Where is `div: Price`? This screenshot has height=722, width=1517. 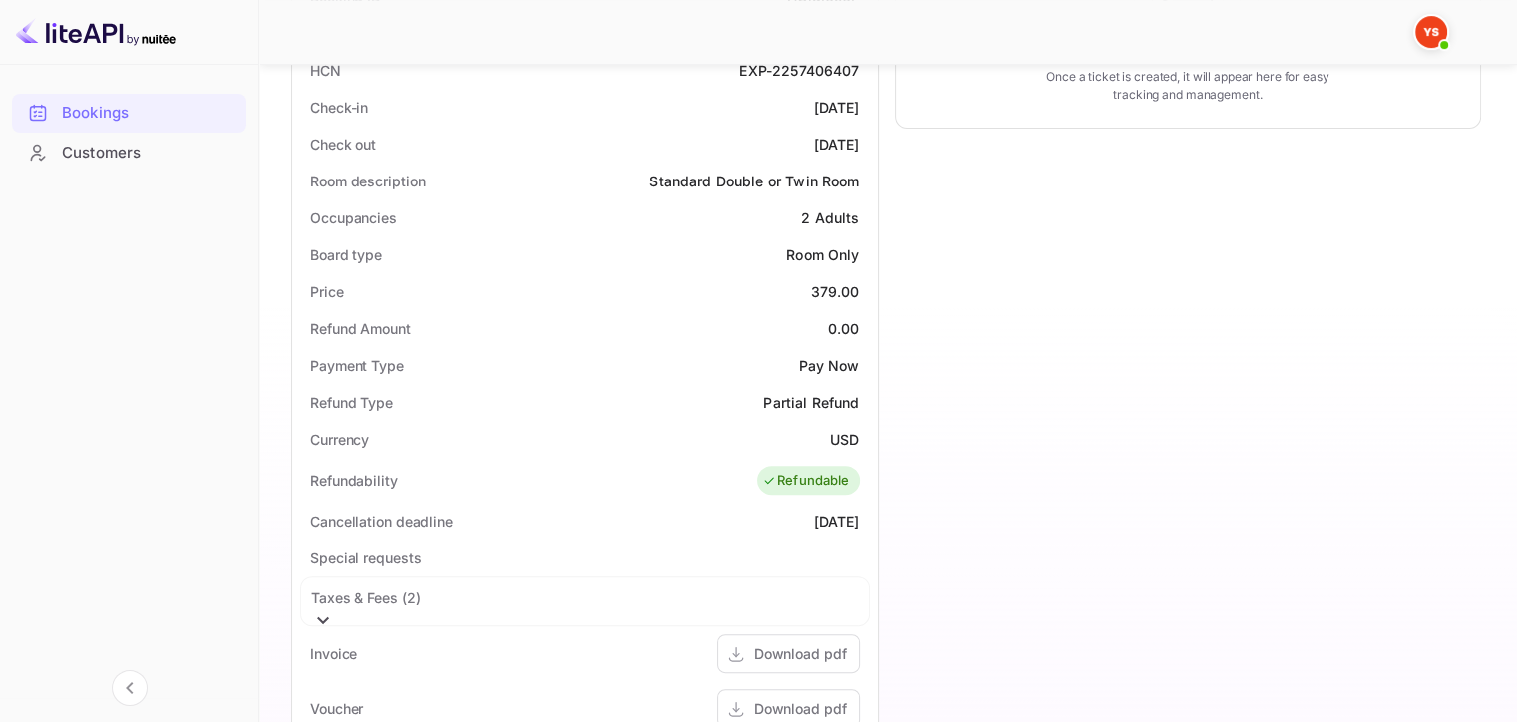
div: Price is located at coordinates (327, 291).